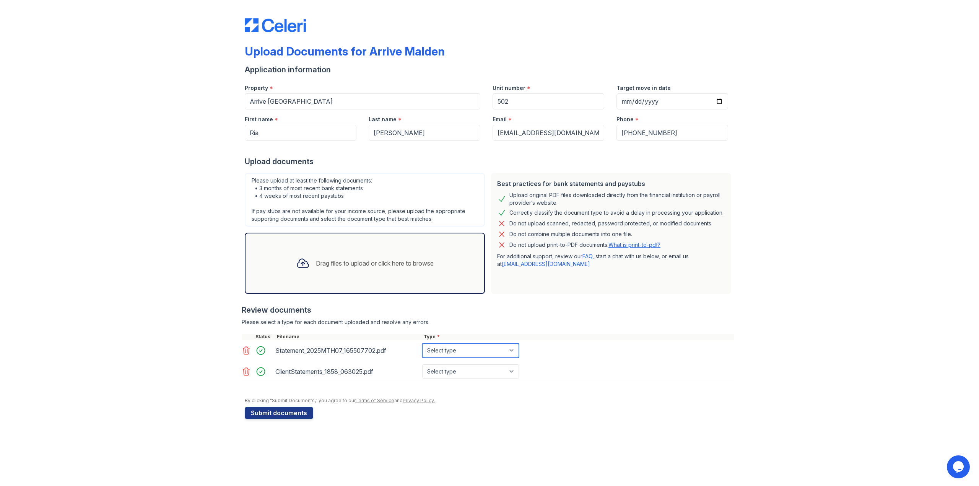 The width and height of the screenshot is (979, 486). Describe the element at coordinates (499, 119) in the screenshot. I see `label: Email` at that location.